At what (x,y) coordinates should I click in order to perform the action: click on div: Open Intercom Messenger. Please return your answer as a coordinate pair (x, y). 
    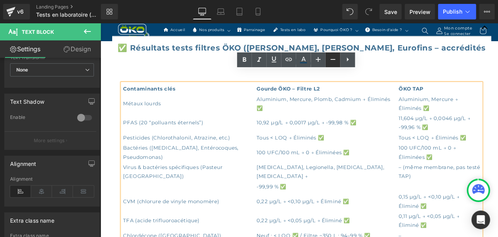
    Looking at the image, I should click on (481, 220).